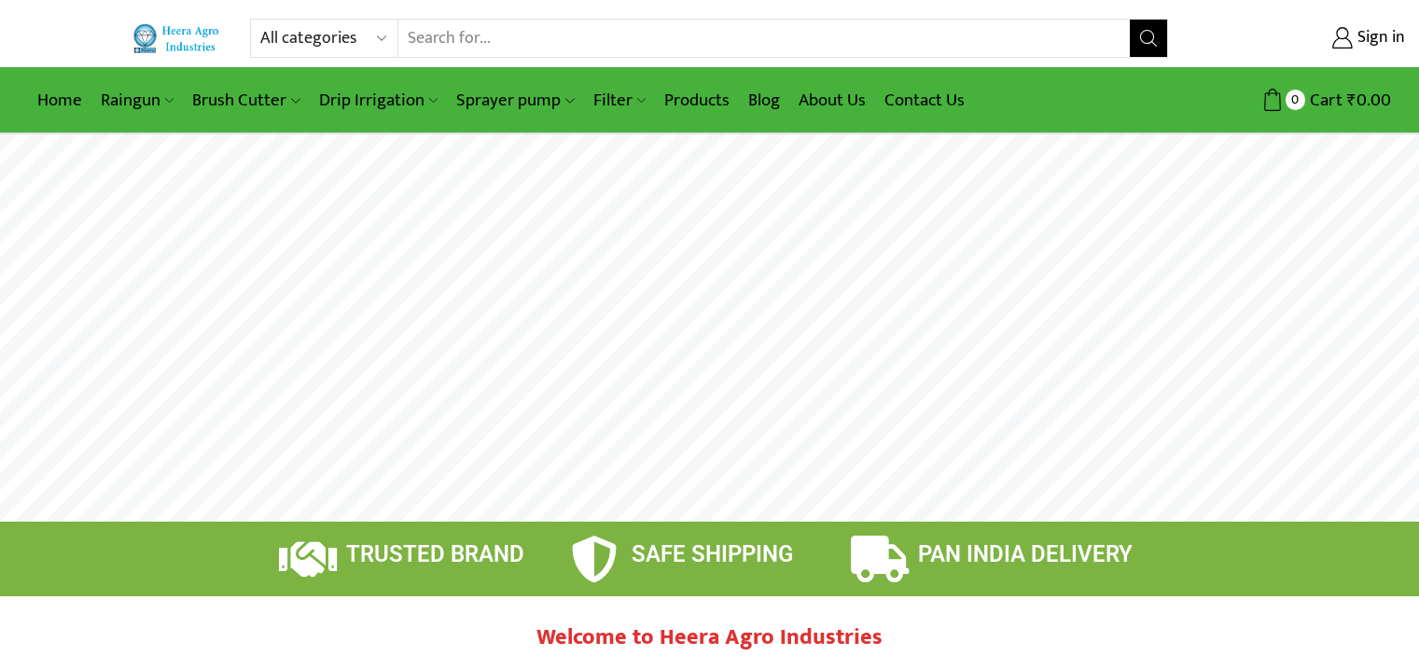 This screenshot has height=656, width=1419. I want to click on h2: Welcome to Heera Agro Industries, so click(710, 637).